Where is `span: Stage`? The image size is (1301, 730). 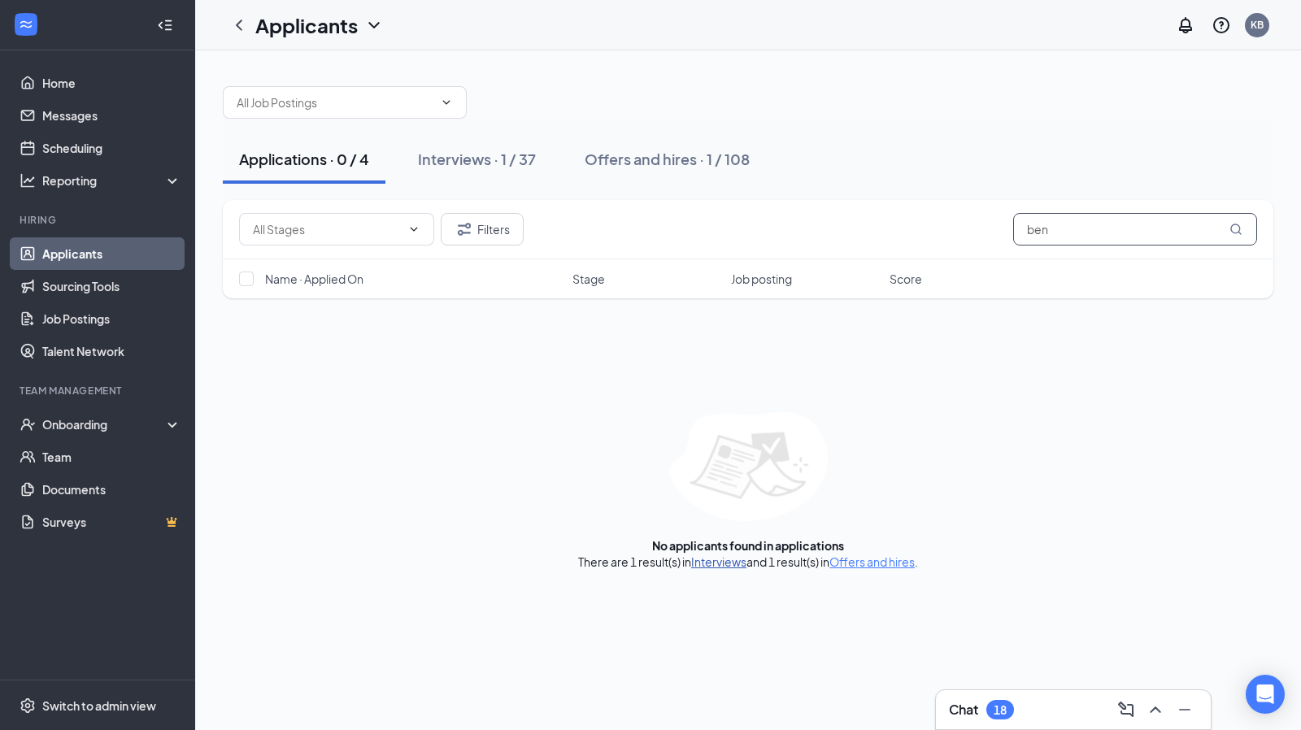
span: Stage is located at coordinates (588, 279).